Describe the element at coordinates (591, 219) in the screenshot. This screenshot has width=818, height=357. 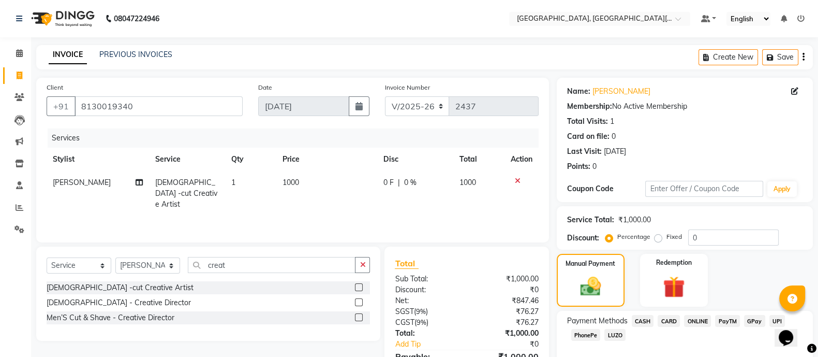
I see `div: Service Total:` at that location.